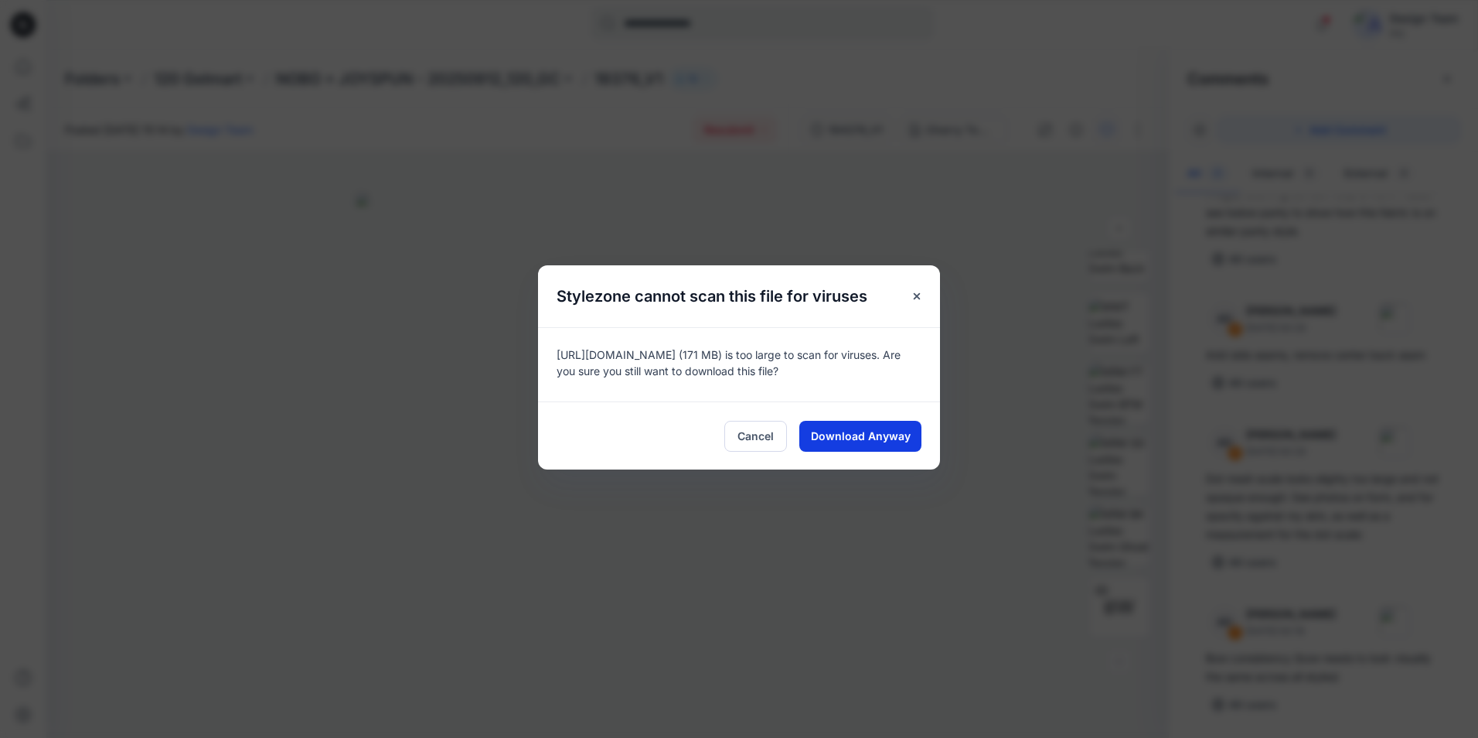  I want to click on h5: Stylezone cannot scan this file for viruses, so click(712, 296).